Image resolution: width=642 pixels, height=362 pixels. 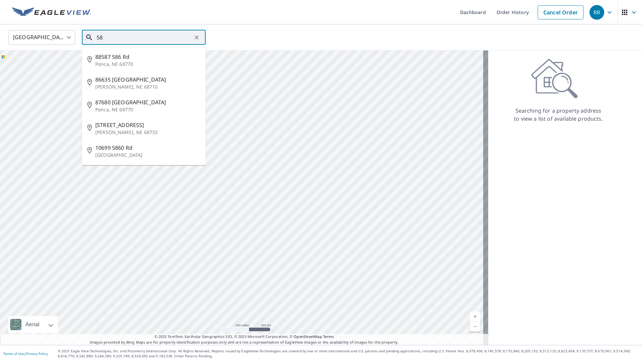 What do you see at coordinates (328, 336) in the screenshot?
I see `a: Terms` at bounding box center [328, 336].